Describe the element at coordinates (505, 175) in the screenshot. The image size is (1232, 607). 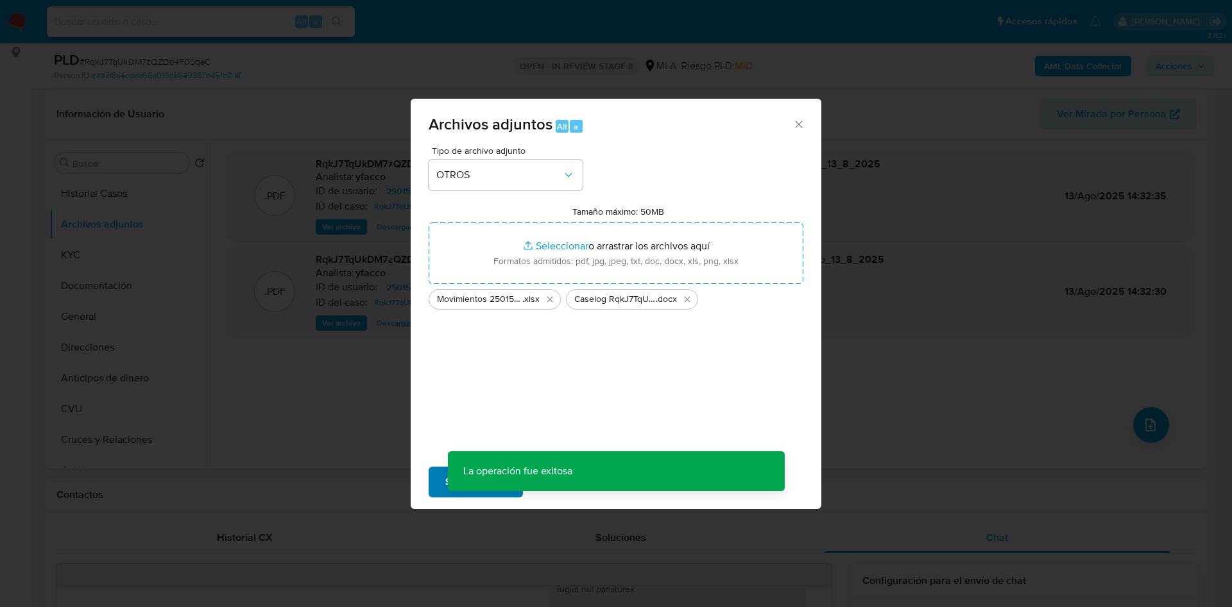
I see `button: OTROS` at that location.